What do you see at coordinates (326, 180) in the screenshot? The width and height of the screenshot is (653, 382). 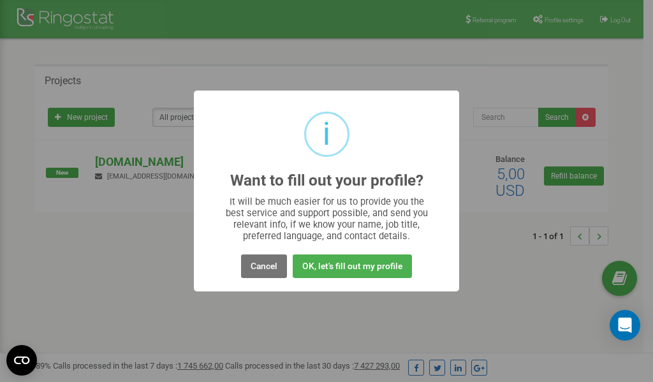 I see `h2: Want to fill out your profile?` at bounding box center [326, 180].